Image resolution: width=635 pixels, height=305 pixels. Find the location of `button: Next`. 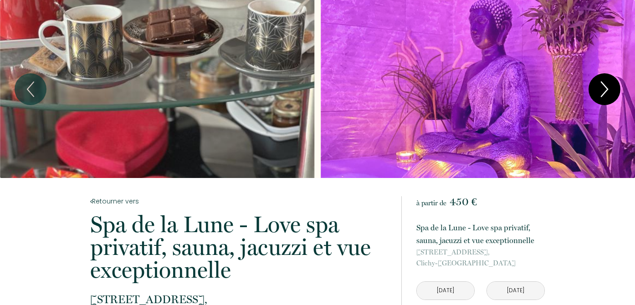

button: Next is located at coordinates (605, 89).